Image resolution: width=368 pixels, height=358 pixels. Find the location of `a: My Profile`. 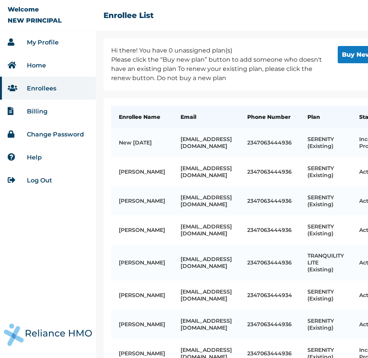

a: My Profile is located at coordinates (43, 42).